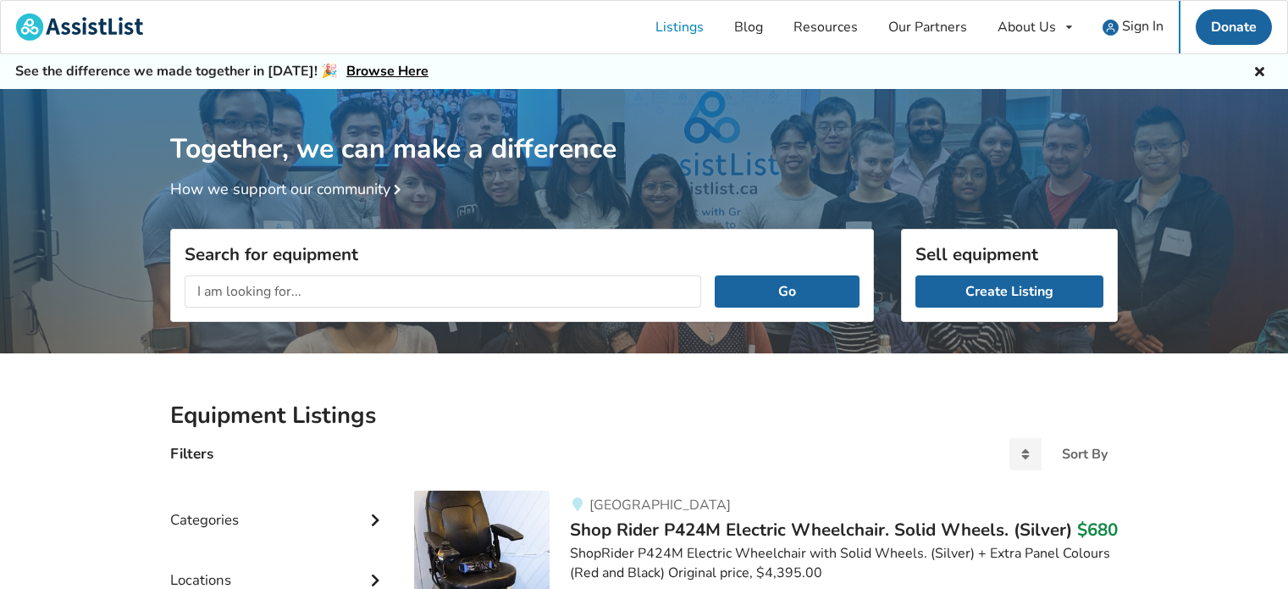 The height and width of the screenshot is (589, 1288). I want to click on a: Our Partners, so click(927, 27).